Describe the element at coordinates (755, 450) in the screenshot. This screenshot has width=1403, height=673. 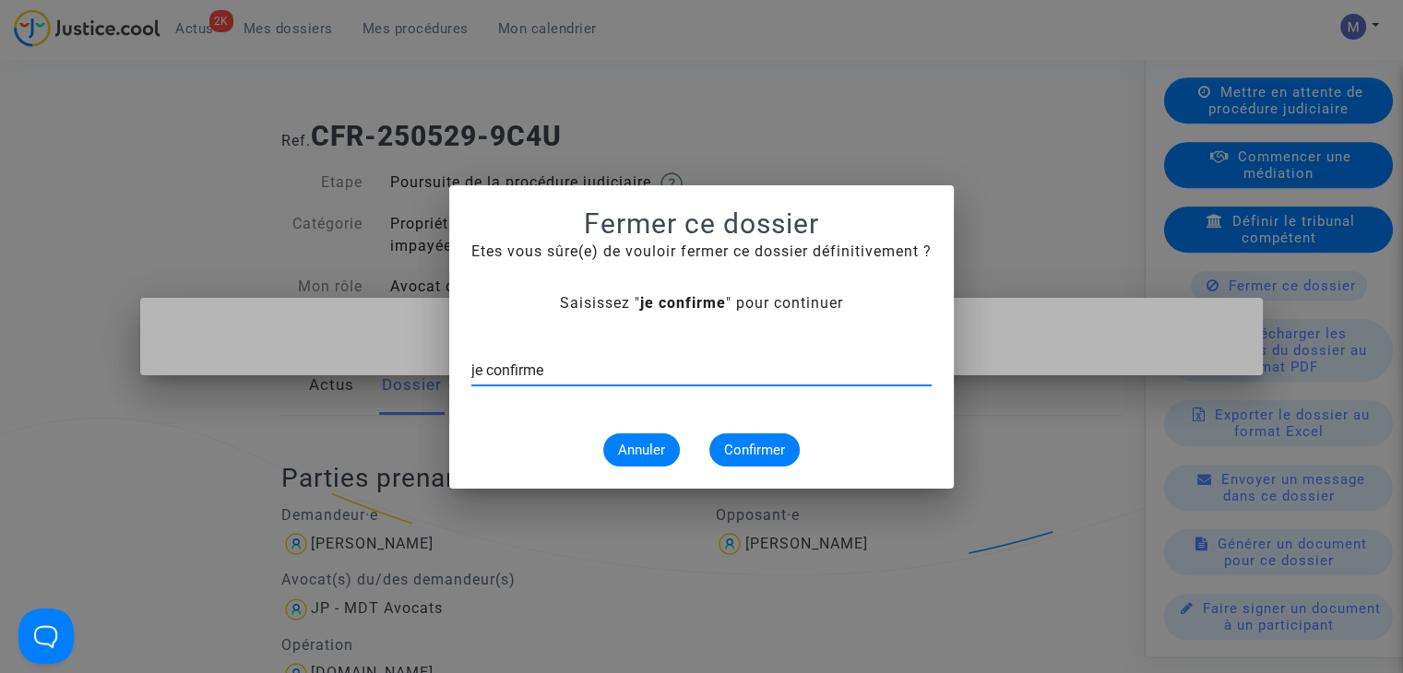
I see `span: Confirmer` at that location.